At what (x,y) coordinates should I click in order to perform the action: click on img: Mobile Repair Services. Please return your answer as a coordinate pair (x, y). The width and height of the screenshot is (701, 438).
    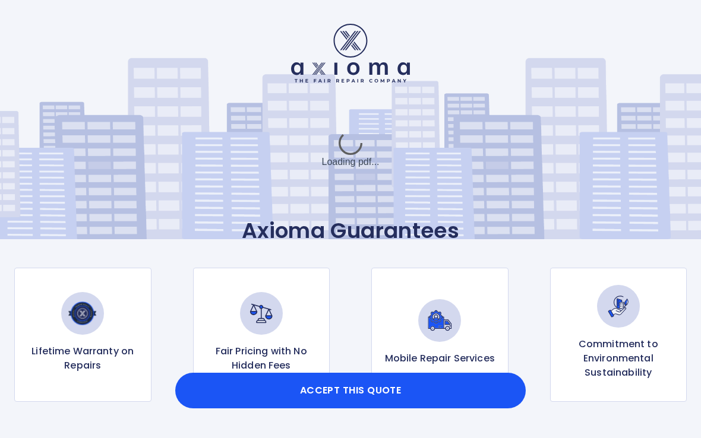
    Looking at the image, I should click on (440, 321).